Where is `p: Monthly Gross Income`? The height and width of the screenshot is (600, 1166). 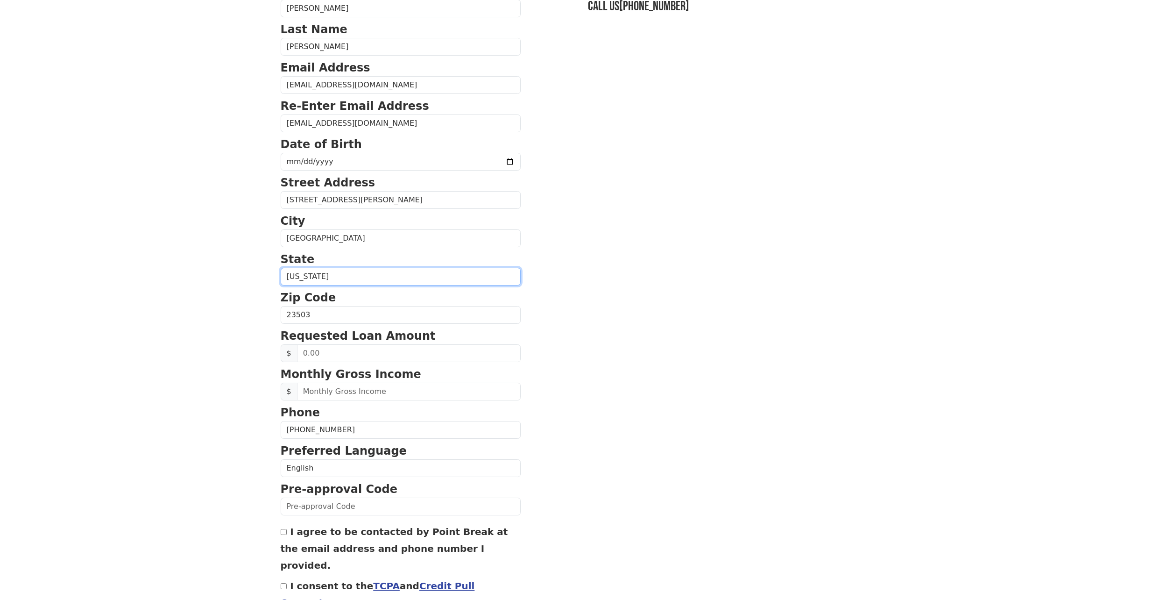 p: Monthly Gross Income is located at coordinates (401, 374).